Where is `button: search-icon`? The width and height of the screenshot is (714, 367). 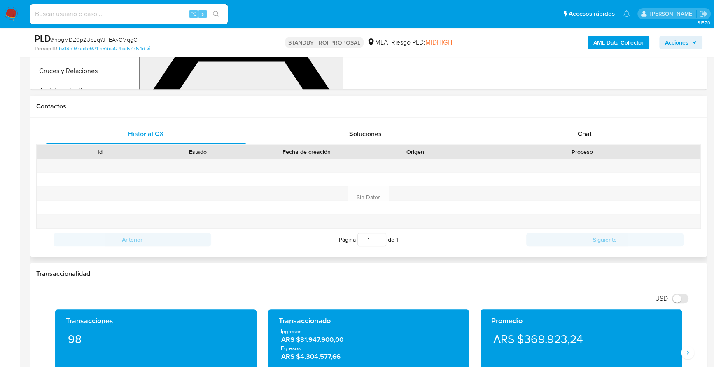
button: search-icon is located at coordinates (216, 14).